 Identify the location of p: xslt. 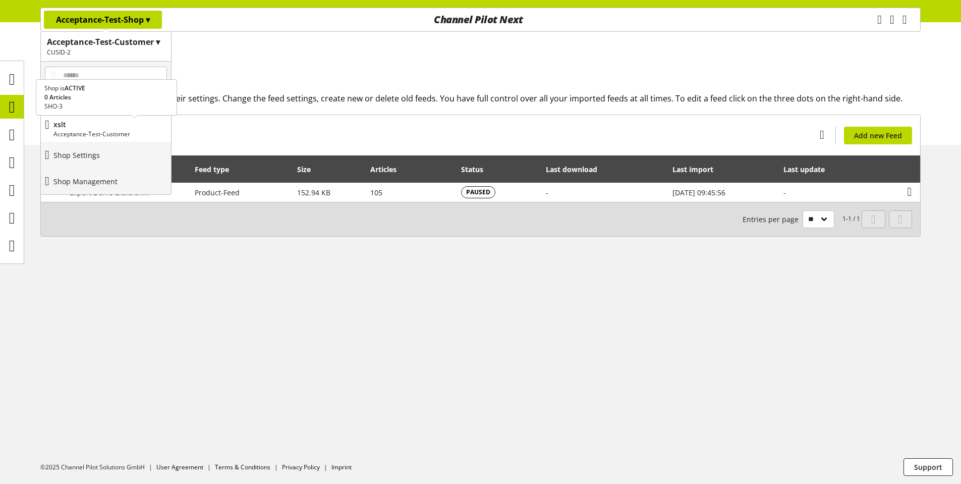
(110, 124).